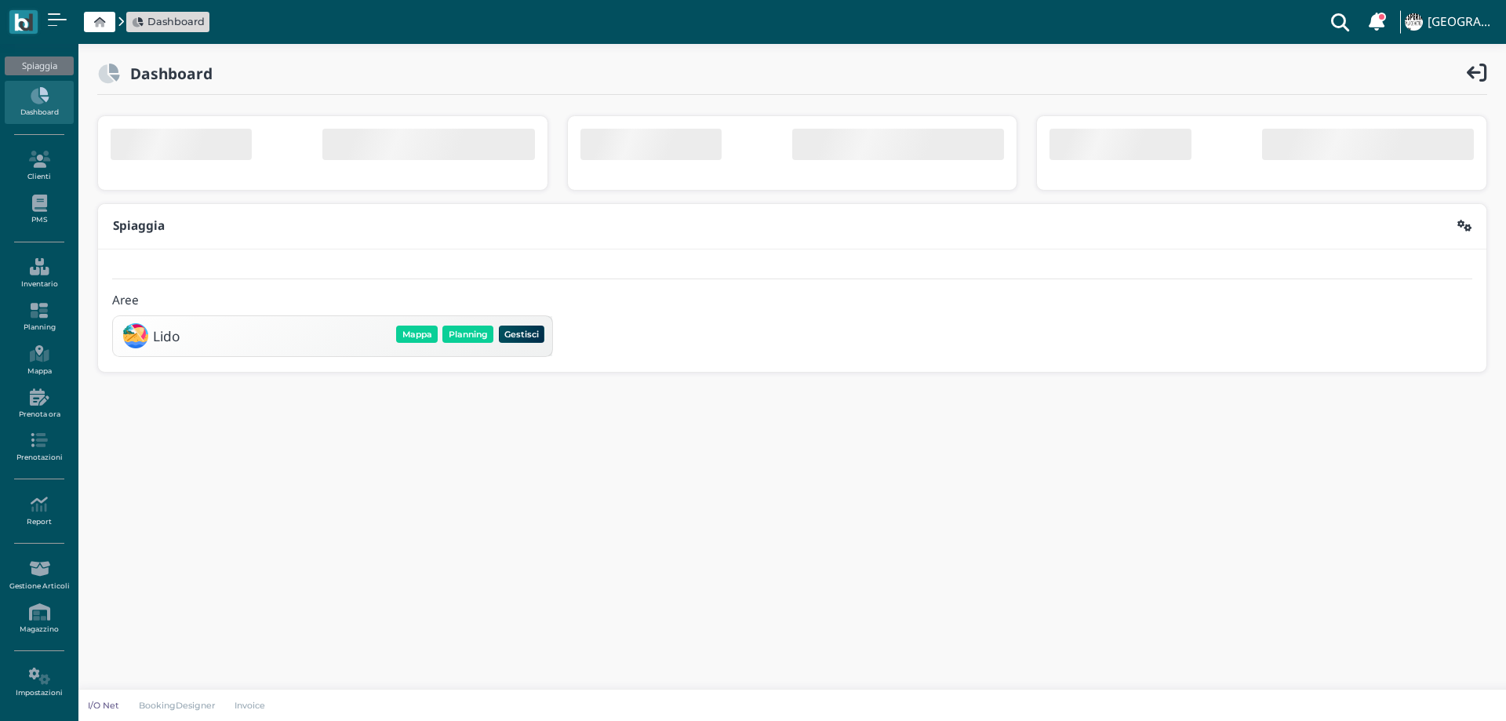 This screenshot has height=721, width=1506. Describe the element at coordinates (416, 334) in the screenshot. I see `button: Mappa` at that location.